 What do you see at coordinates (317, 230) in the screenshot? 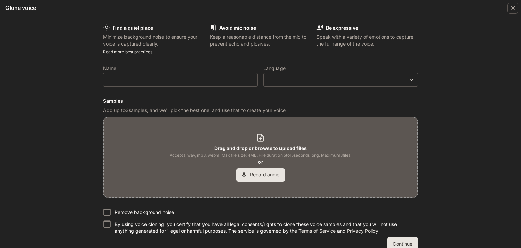
I see `a: Terms of Service` at bounding box center [317, 230].